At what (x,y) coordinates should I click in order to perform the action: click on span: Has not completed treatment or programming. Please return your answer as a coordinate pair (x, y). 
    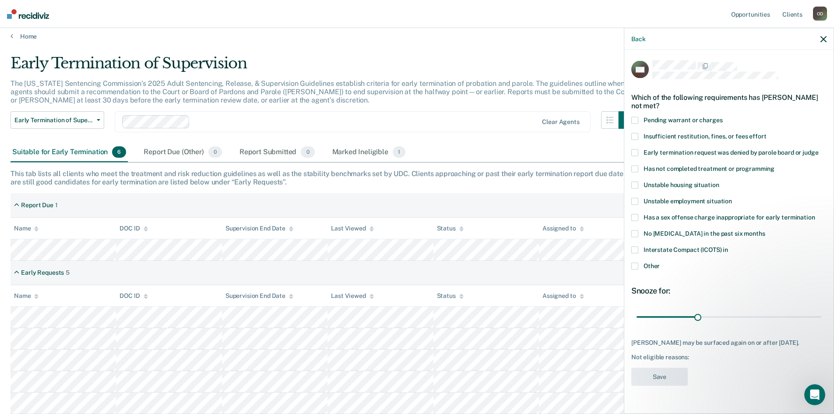
    Looking at the image, I should click on (709, 168).